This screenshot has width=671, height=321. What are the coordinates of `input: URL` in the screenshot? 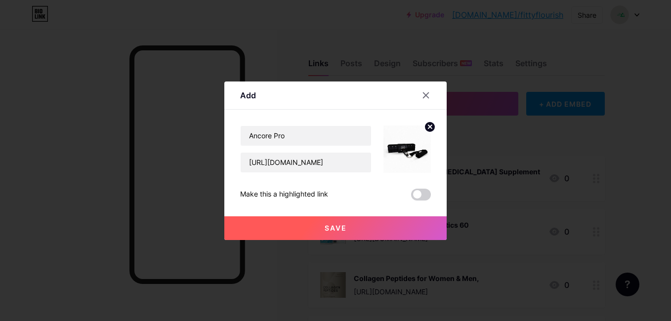 It's located at (306, 163).